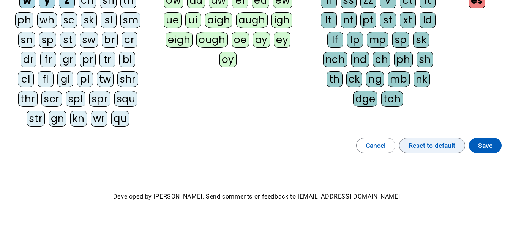 The image size is (513, 230). Describe the element at coordinates (485, 146) in the screenshot. I see `span: Save` at that location.